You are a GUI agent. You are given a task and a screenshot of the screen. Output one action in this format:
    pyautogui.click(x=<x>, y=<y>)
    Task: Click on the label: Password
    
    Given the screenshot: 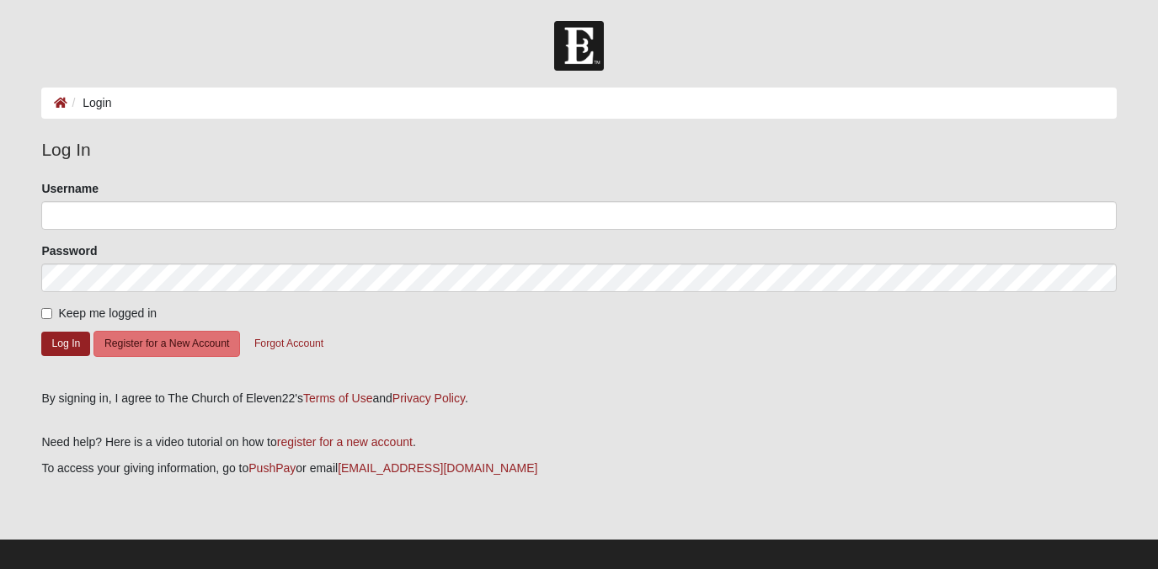 What is the action you would take?
    pyautogui.click(x=69, y=251)
    